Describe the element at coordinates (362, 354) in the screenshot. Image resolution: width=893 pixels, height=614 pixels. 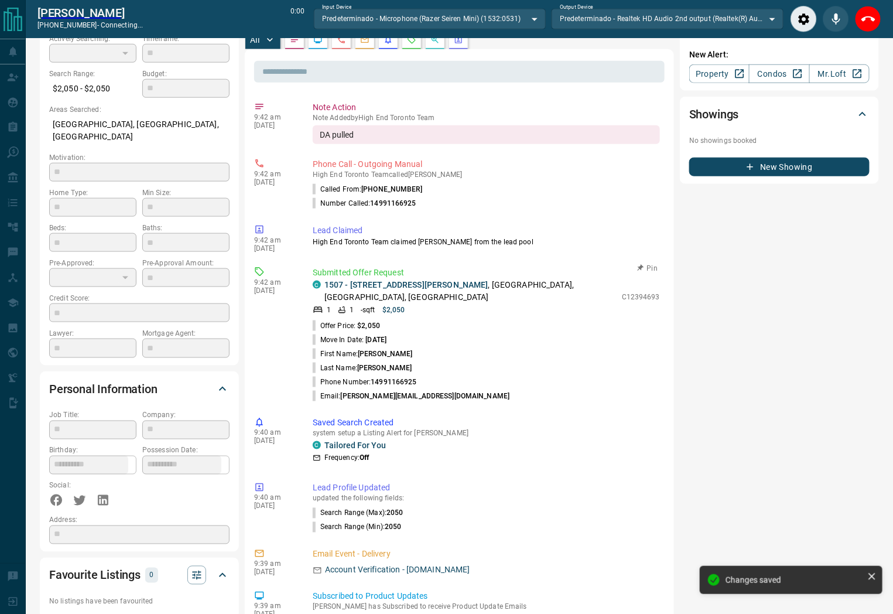
I see `p: First Name:` at that location.